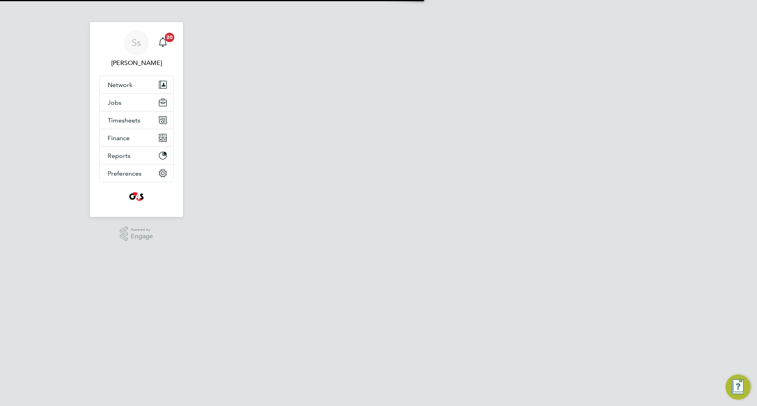  Describe the element at coordinates (124, 120) in the screenshot. I see `span: Timesheets` at that location.